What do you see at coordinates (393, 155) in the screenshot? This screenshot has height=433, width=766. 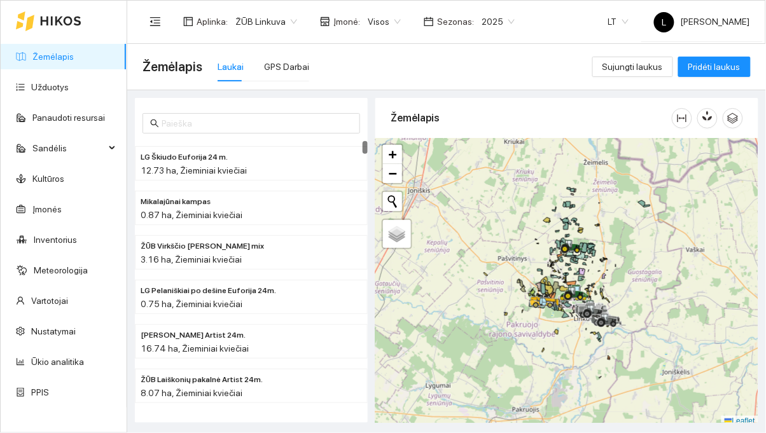 I see `a: Zoom in` at bounding box center [393, 155].